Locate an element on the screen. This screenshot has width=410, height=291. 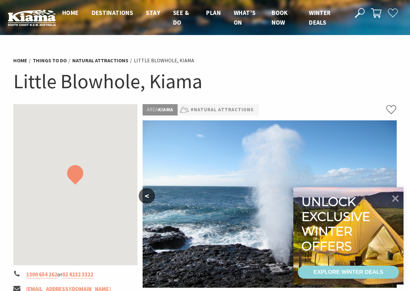
span: Plan is located at coordinates (214, 13).